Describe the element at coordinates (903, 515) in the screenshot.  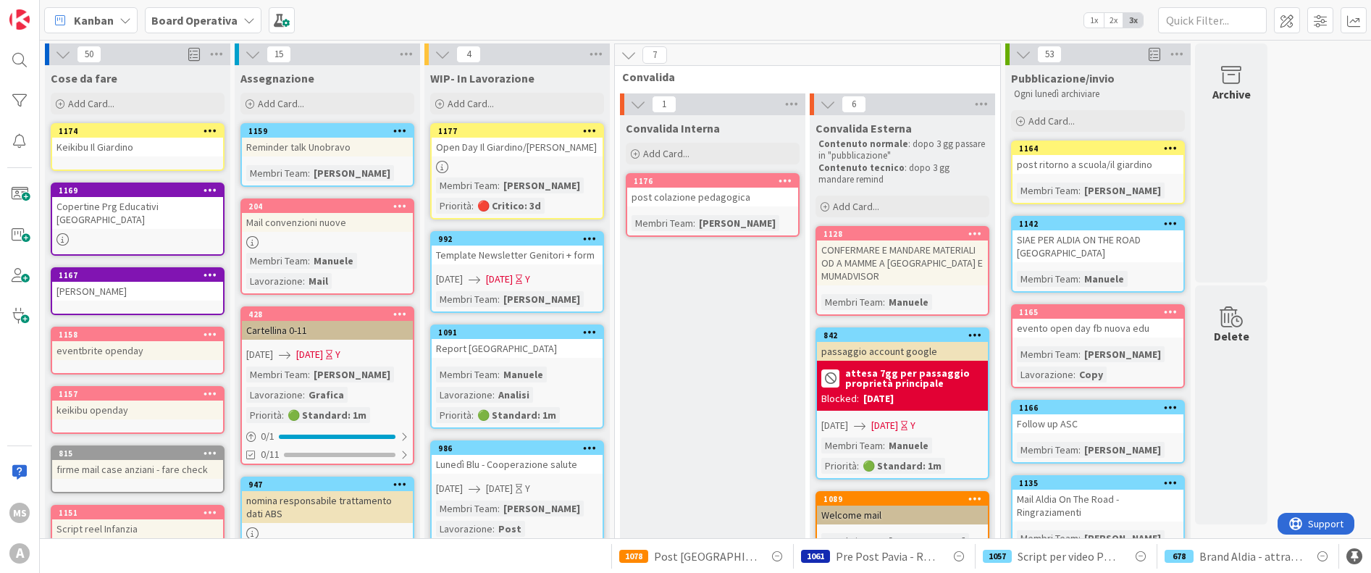
I see `div: Welcome mail` at that location.